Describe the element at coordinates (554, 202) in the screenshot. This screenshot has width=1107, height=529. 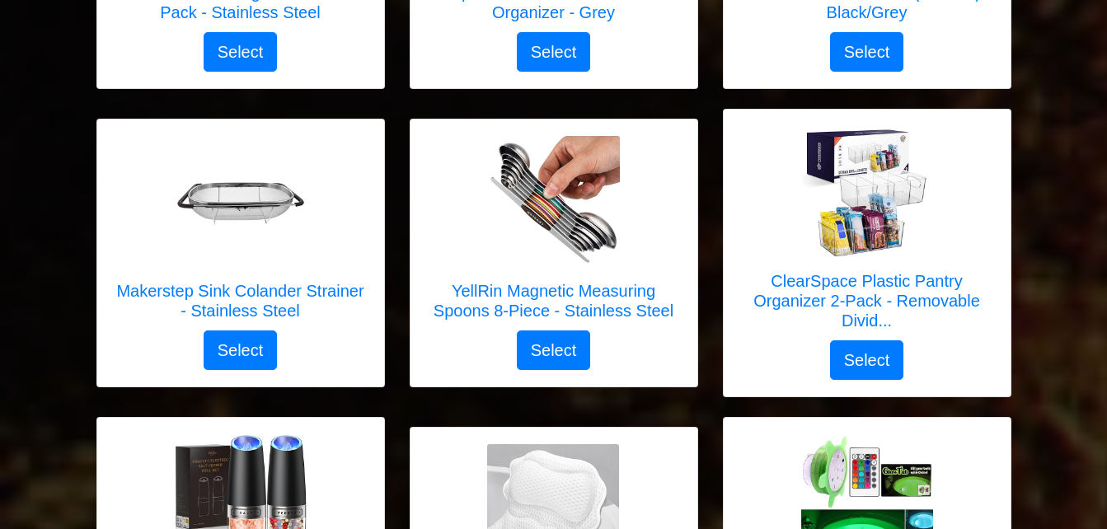
I see `img: YellRin Magnetic Measuring Spoons 8-Piece - Stainless Steel` at that location.